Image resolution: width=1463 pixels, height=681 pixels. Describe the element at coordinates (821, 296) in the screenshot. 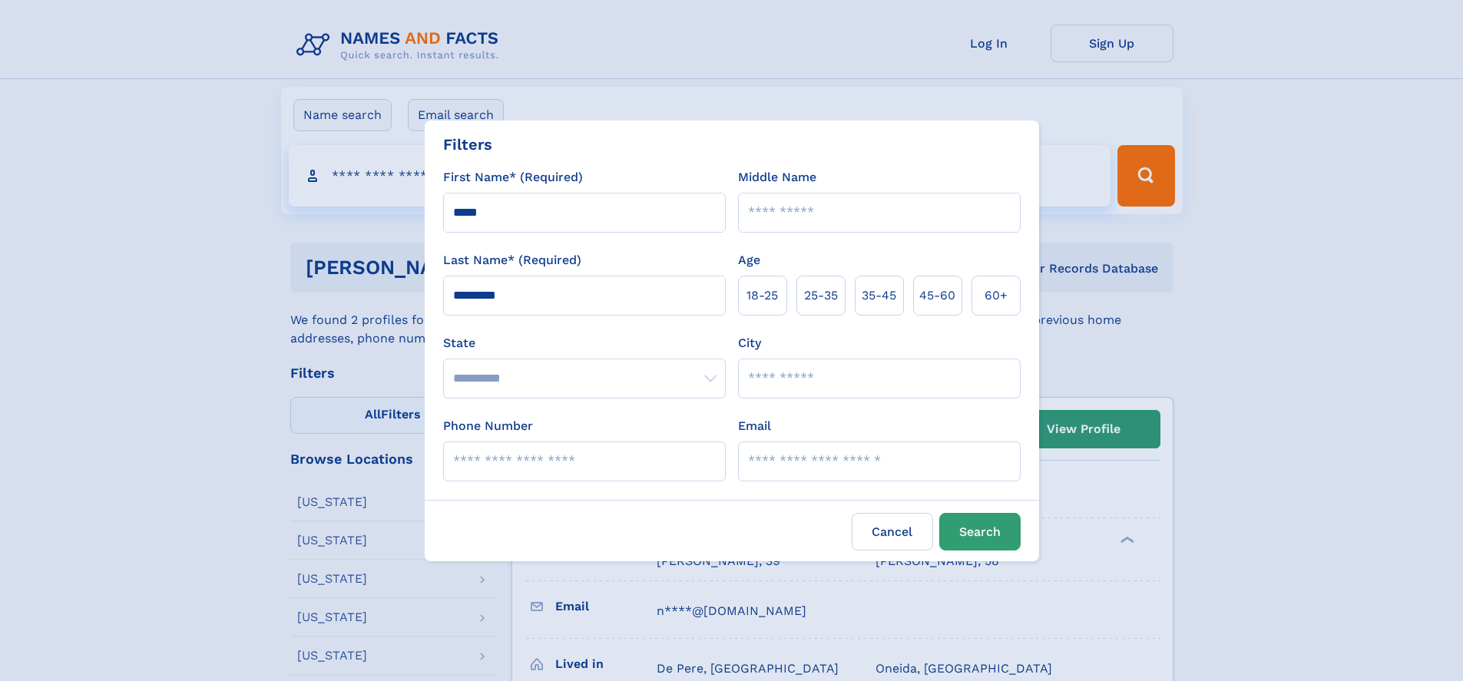

I see `span: 25‑35` at that location.